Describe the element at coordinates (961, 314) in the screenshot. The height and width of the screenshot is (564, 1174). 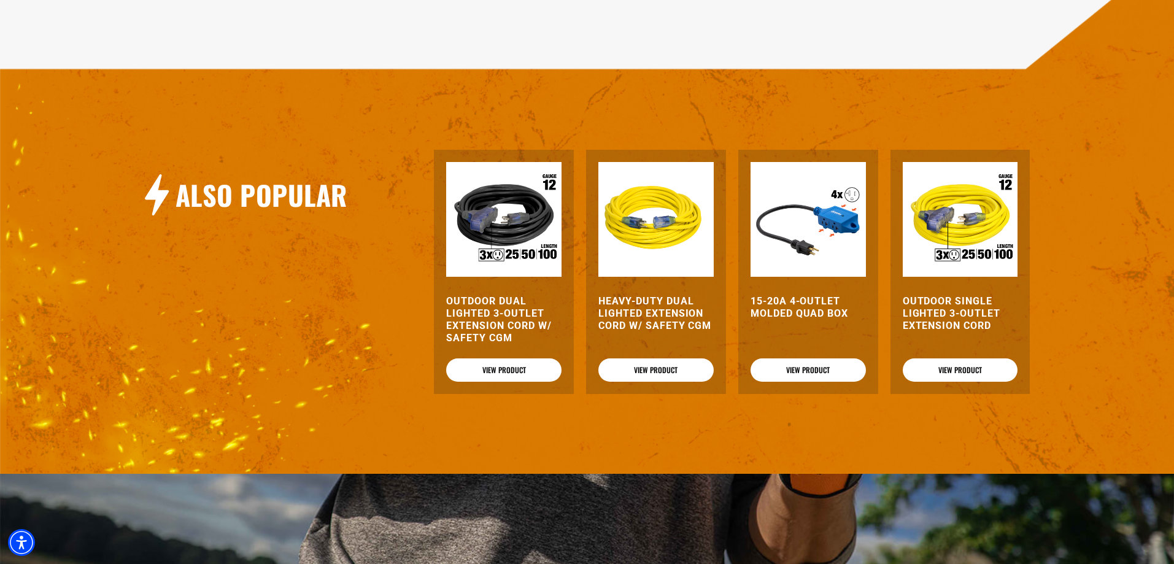
I see `h3: Outdoor Single Lighted 3-Outlet Extension Cord` at that location.